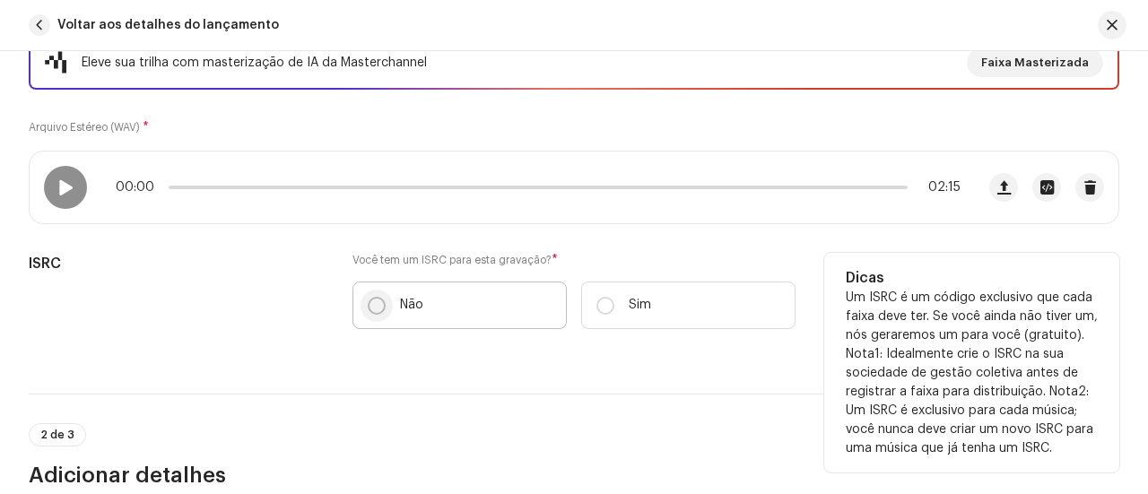 Image resolution: width=1148 pixels, height=494 pixels. What do you see at coordinates (412, 305) in the screenshot?
I see `p: Não` at bounding box center [412, 305].